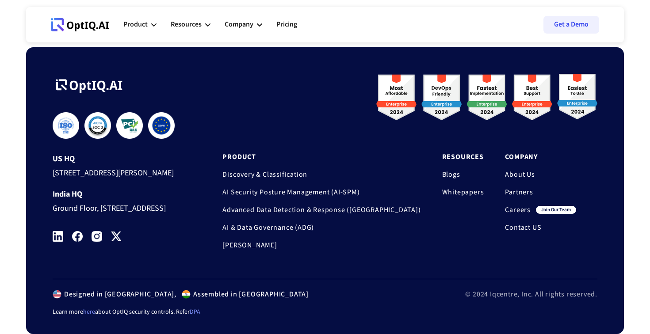  Describe the element at coordinates (195, 312) in the screenshot. I see `a: DPA` at that location.